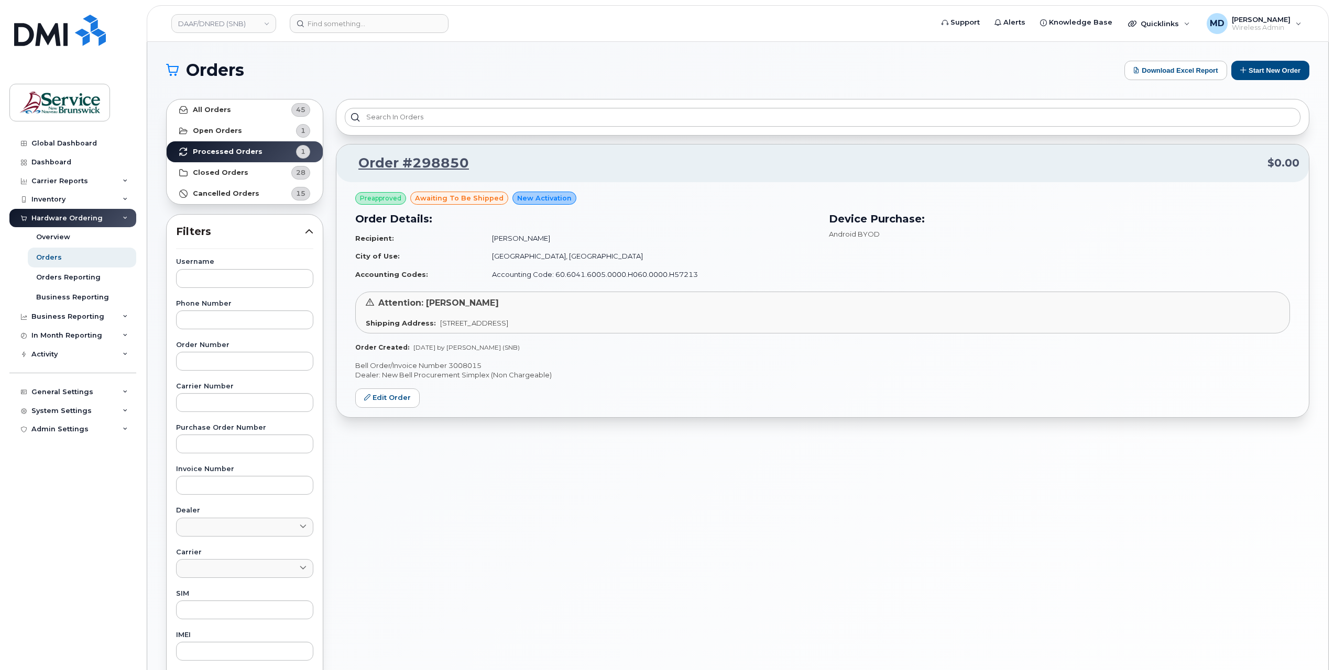 The width and height of the screenshot is (1334, 670). Describe the element at coordinates (387, 398) in the screenshot. I see `a: Edit Order` at that location.